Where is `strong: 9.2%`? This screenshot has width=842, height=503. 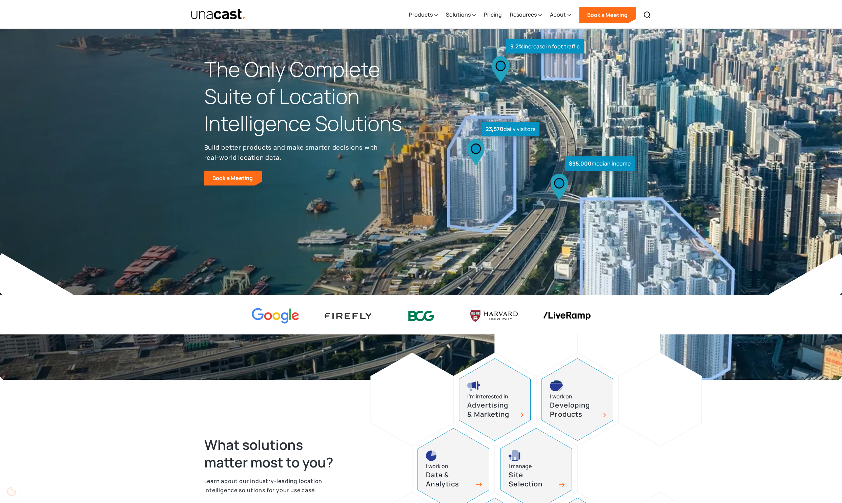
strong: 9.2% is located at coordinates (517, 46).